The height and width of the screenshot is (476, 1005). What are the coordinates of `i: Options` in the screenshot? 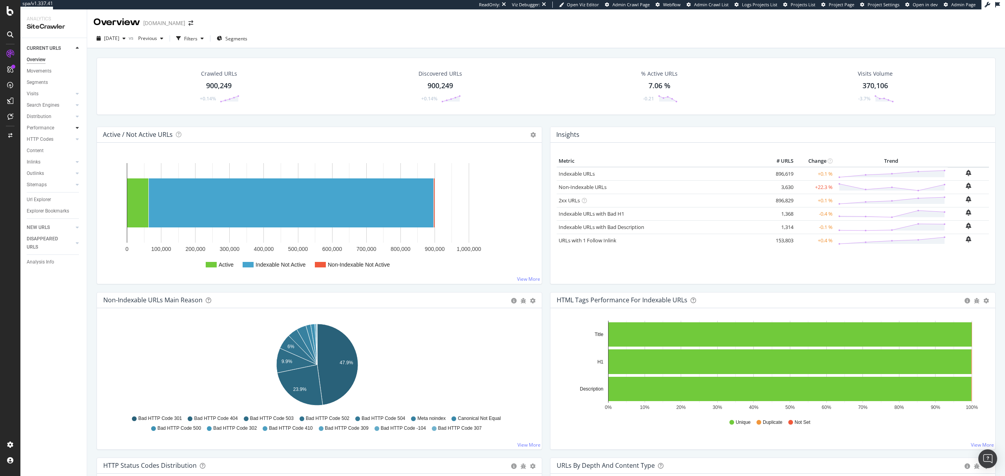 It's located at (533, 135).